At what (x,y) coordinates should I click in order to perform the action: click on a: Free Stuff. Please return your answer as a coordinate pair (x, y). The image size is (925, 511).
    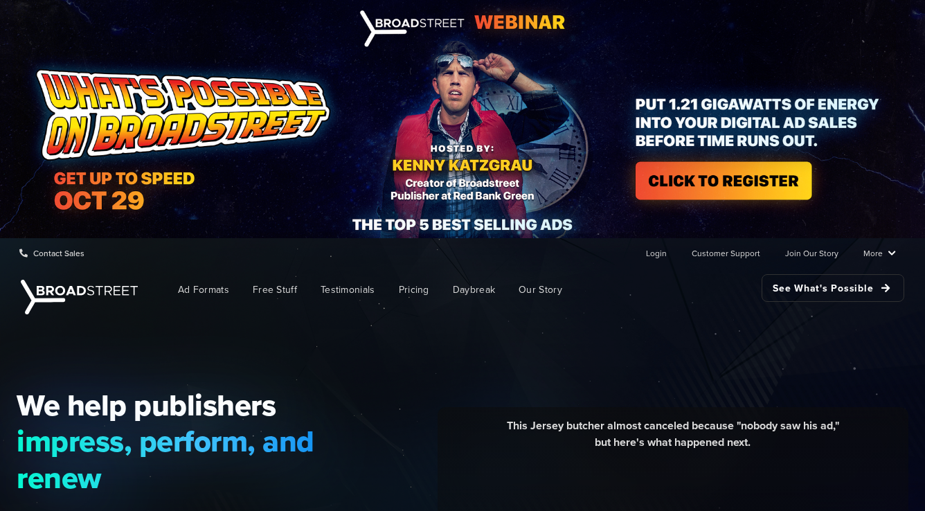
    Looking at the image, I should click on (275, 289).